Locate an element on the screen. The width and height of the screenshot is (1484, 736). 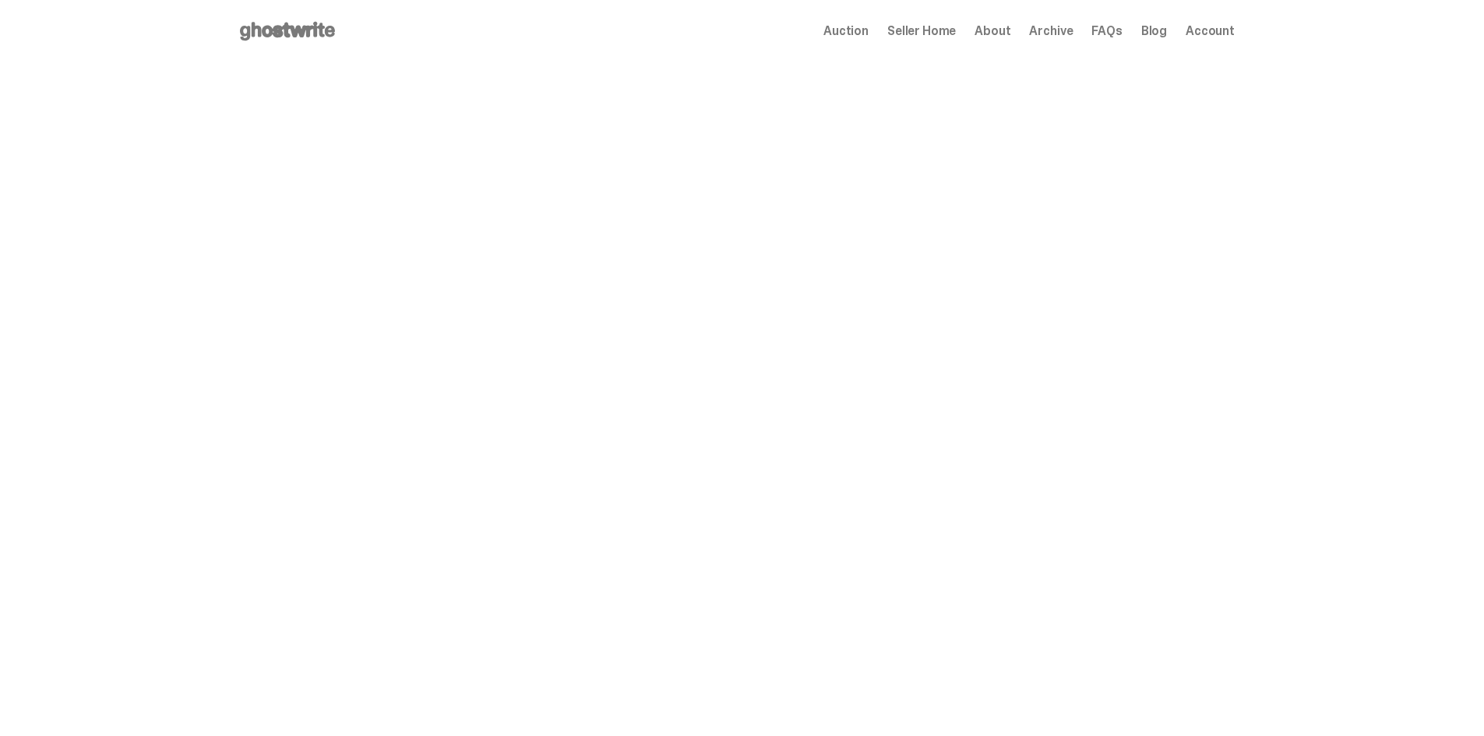
span: Account is located at coordinates (1210, 31).